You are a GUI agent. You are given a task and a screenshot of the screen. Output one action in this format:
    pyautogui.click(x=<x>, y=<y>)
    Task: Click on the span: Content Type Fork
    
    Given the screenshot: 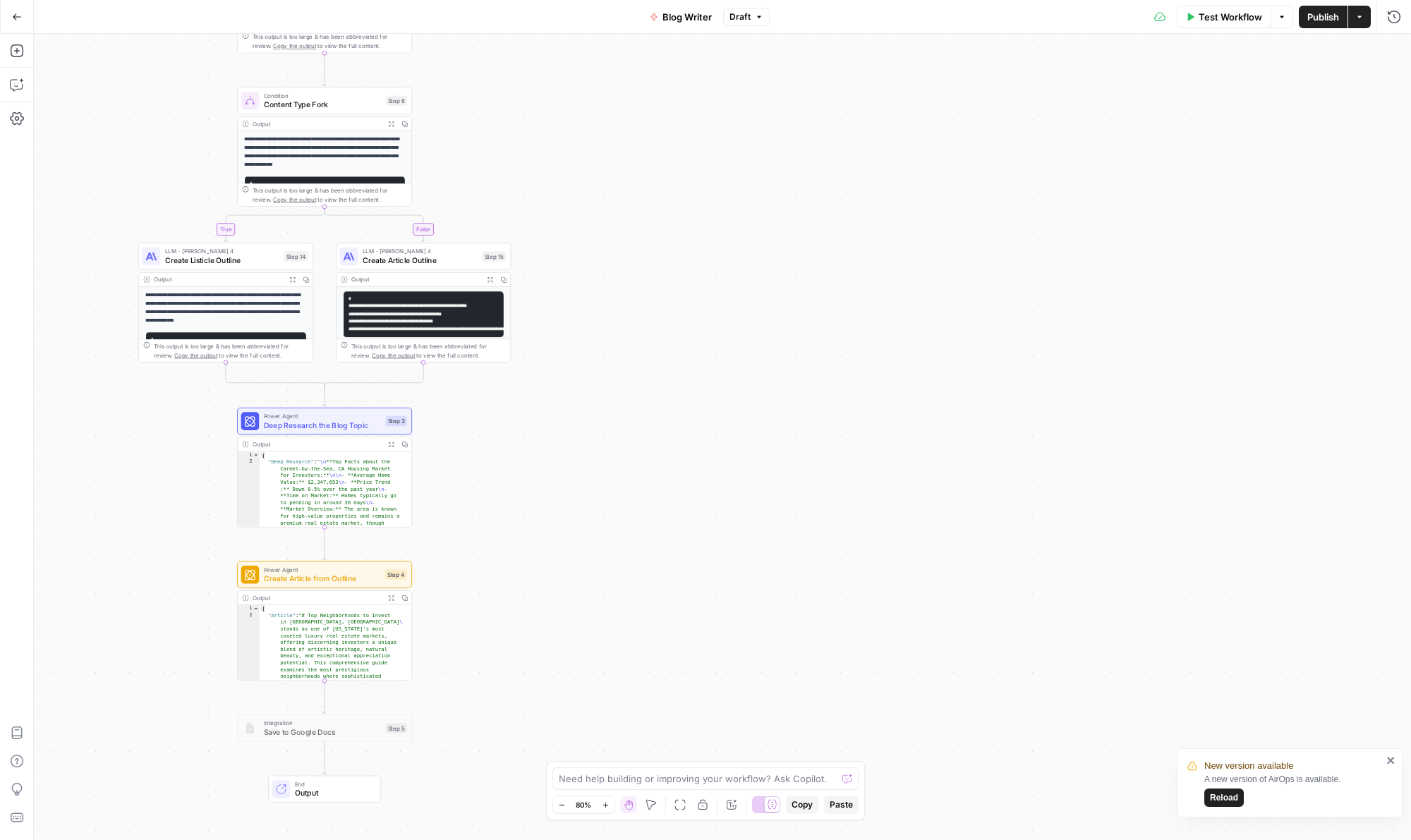 What is the action you would take?
    pyautogui.click(x=323, y=104)
    